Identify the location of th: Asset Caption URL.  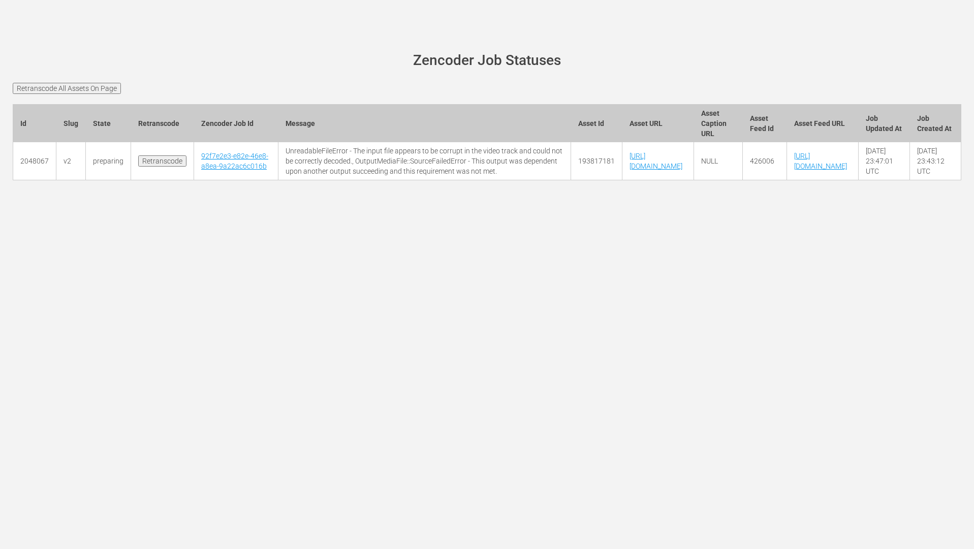
(718, 123).